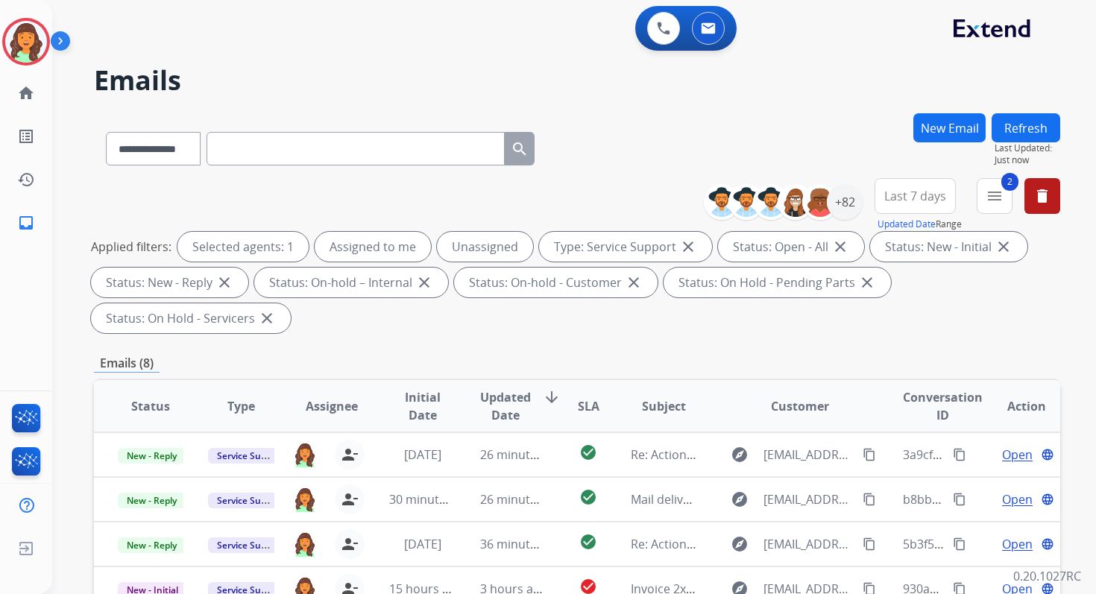  Describe the element at coordinates (791, 247) in the screenshot. I see `div: Status: Open - All` at that location.